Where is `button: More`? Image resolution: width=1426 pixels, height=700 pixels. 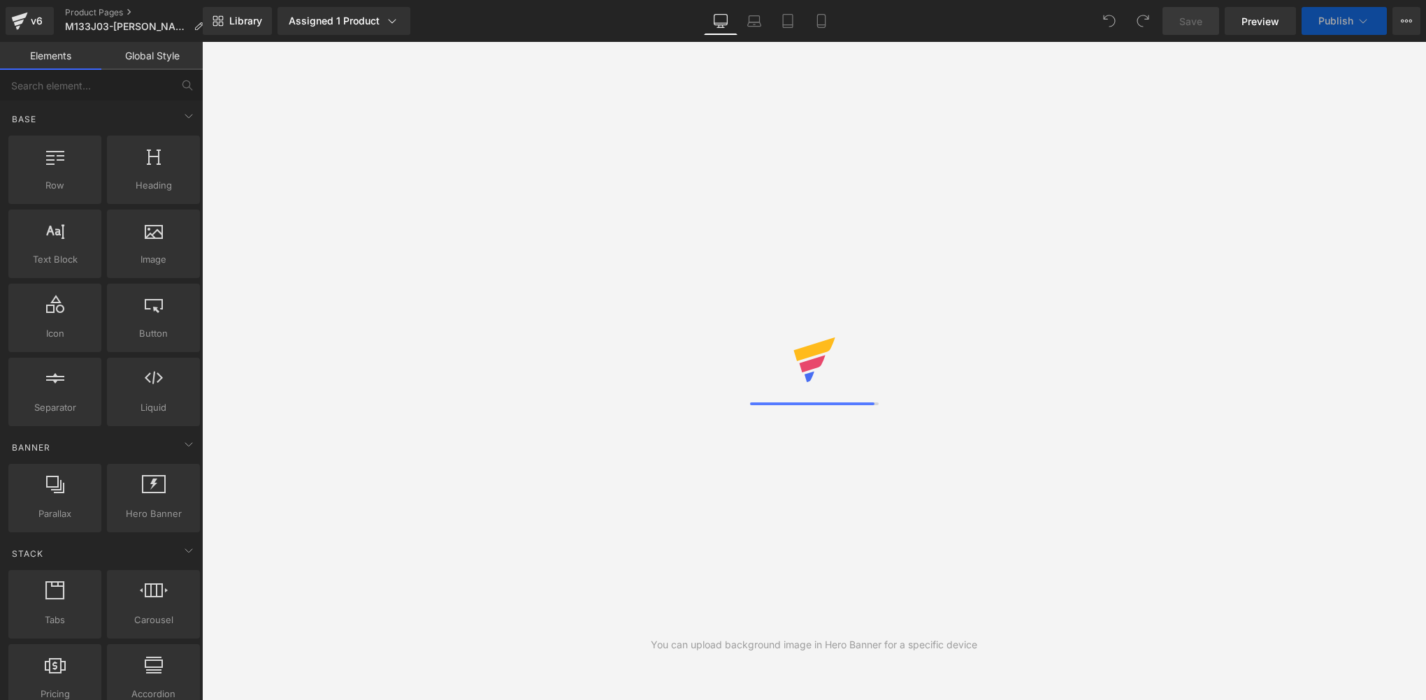 button: More is located at coordinates (1406, 21).